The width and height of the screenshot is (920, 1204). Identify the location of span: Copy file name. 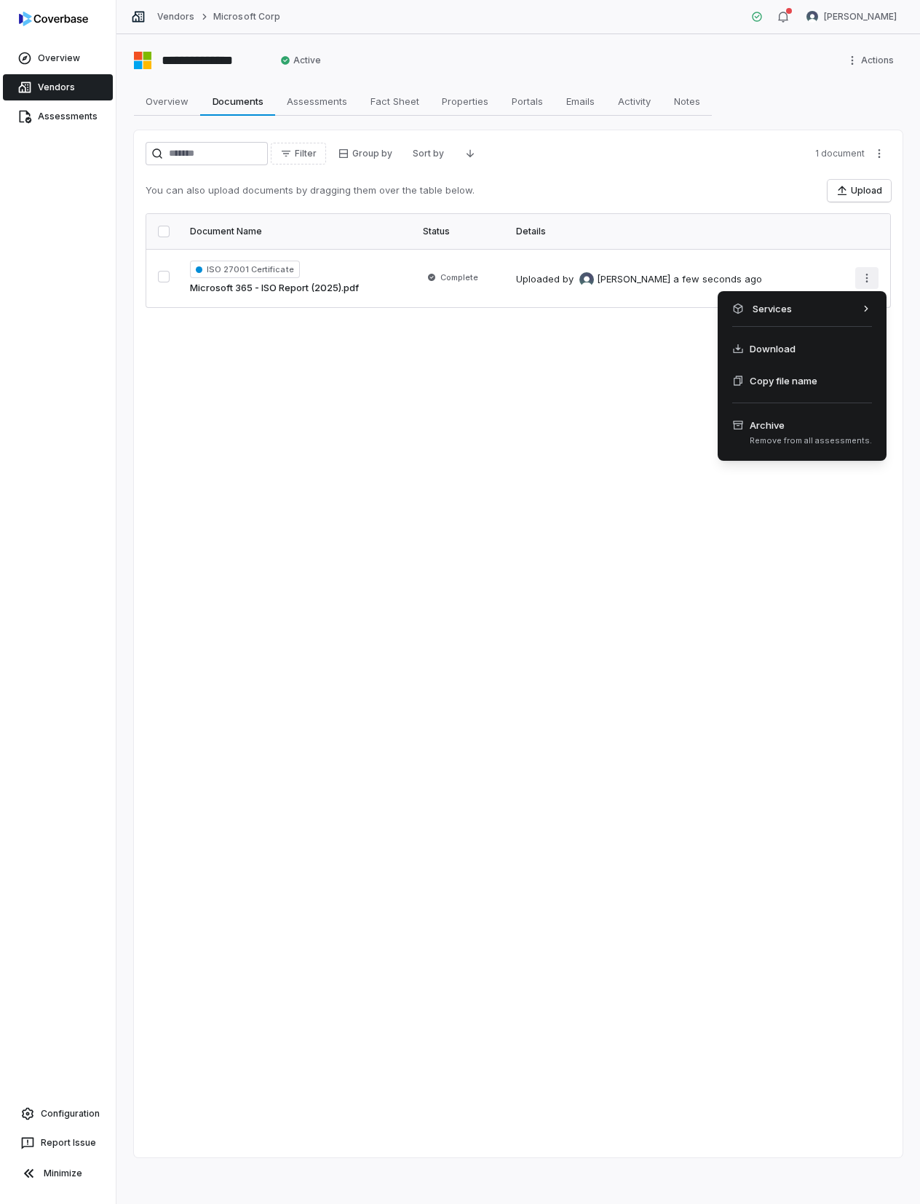
(783, 381).